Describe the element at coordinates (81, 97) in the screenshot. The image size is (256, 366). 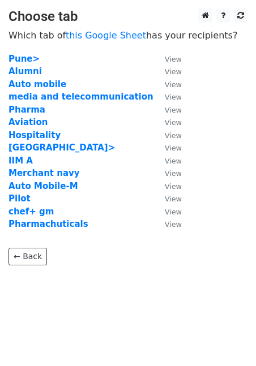
I see `strong: media and telecommunication` at that location.